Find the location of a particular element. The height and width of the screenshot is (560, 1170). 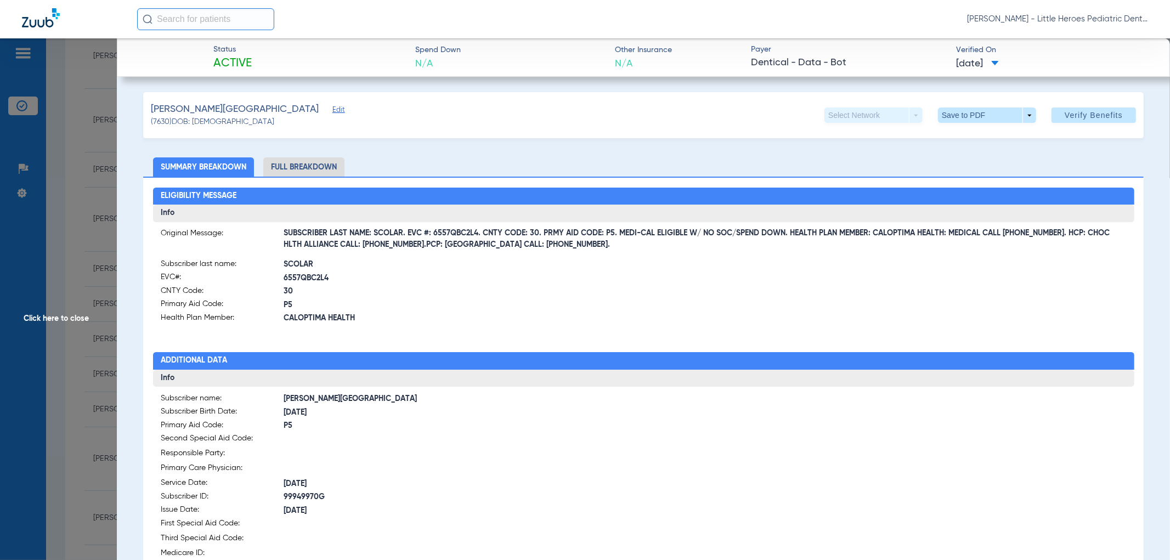

span: Health Plan Member: is located at coordinates (222, 319).